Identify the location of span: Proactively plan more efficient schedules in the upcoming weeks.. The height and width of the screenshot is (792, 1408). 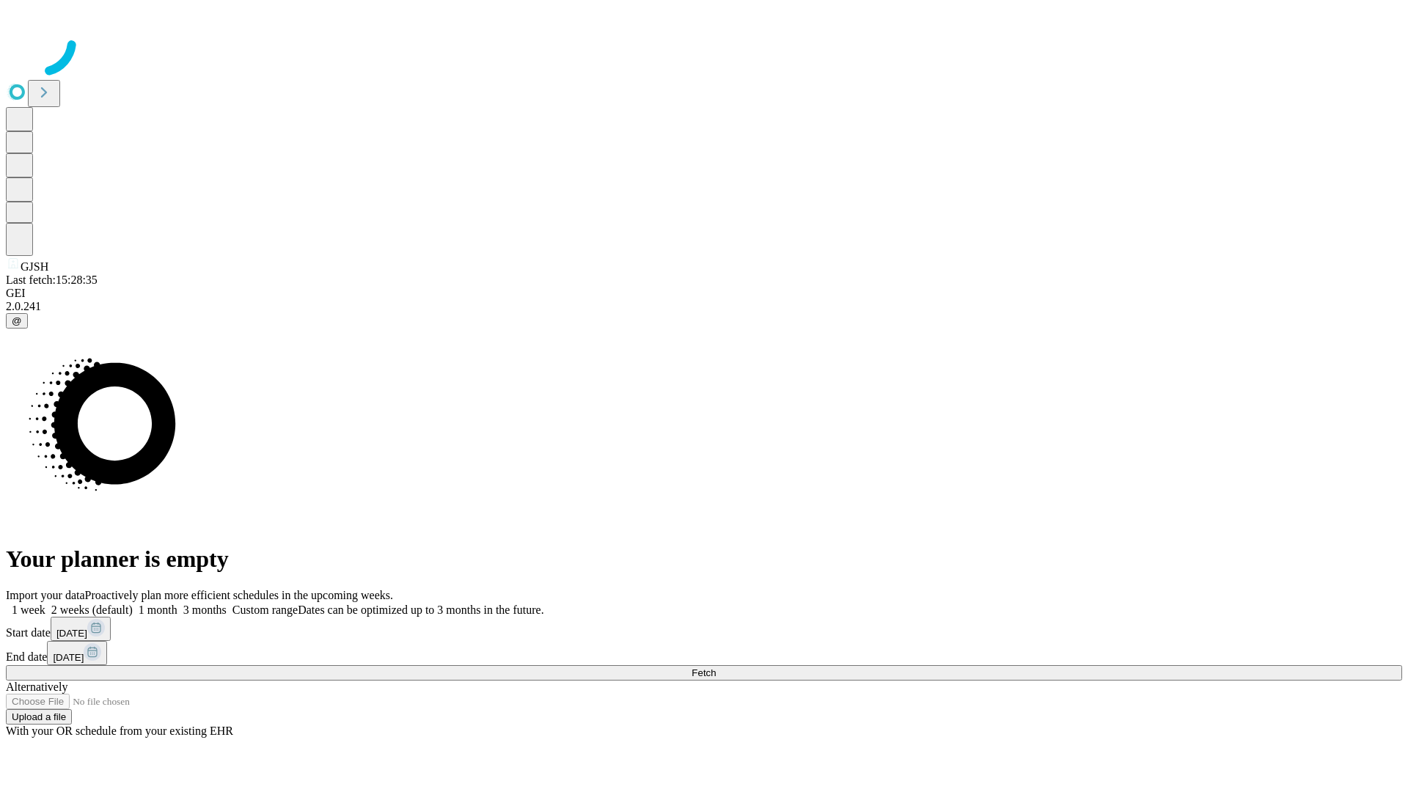
(239, 595).